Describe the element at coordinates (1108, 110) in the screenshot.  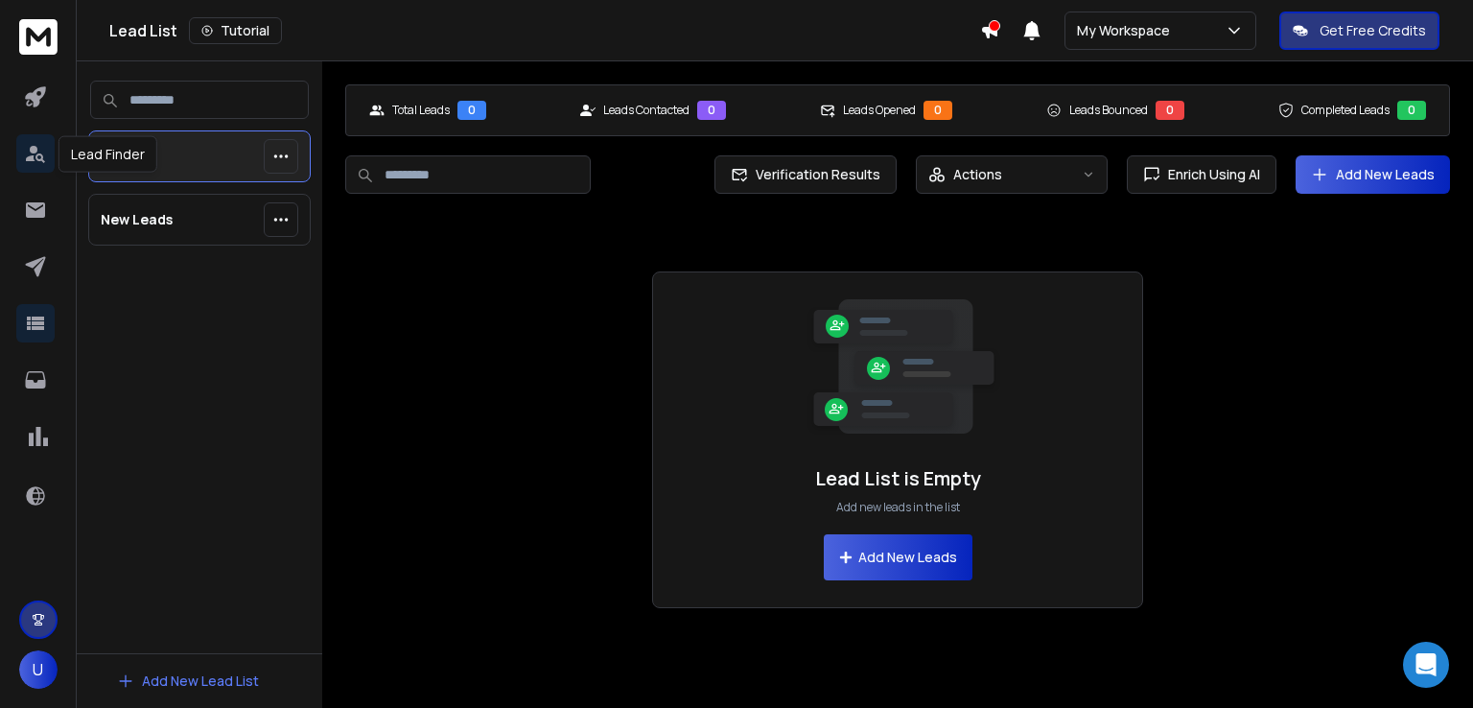
I see `p: Leads Bounced` at that location.